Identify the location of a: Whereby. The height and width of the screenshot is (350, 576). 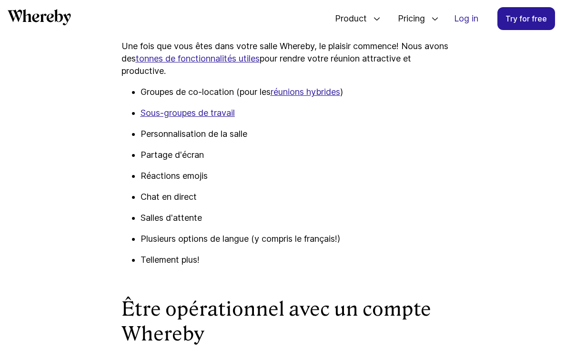
(39, 19).